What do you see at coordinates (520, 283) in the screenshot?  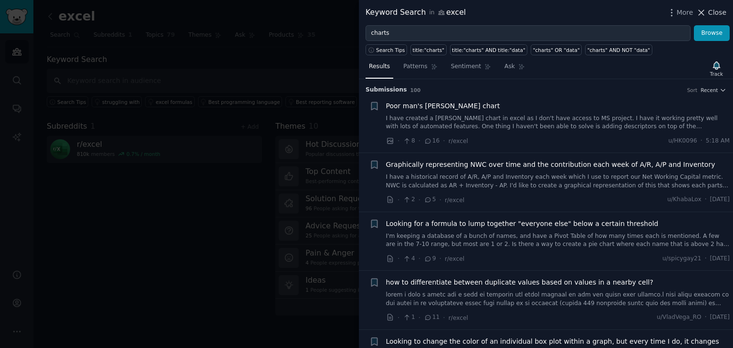 I see `span: how to differentiate between duplicate values based on values in a nearby cell?` at bounding box center [520, 283].